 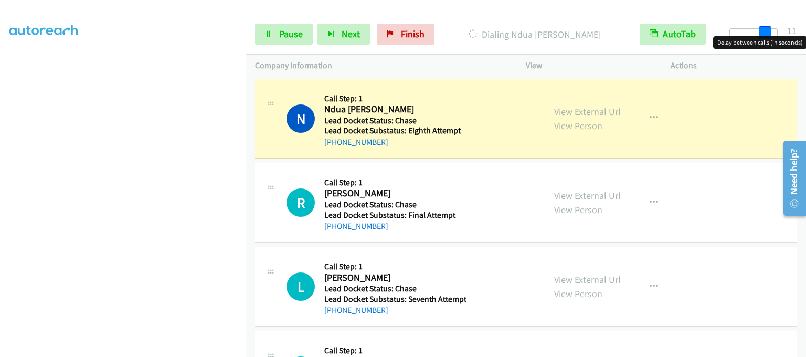 I want to click on span: Pause, so click(x=291, y=34).